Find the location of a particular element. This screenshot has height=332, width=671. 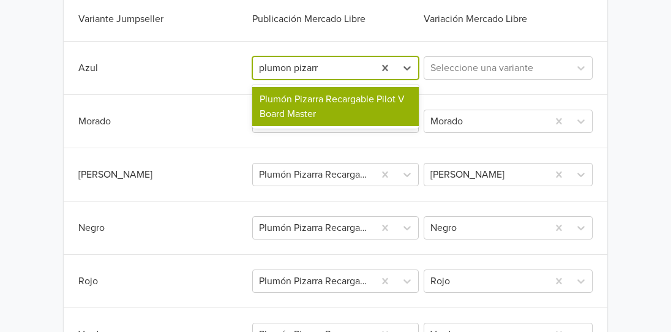

div: Variación Mercado Libre is located at coordinates (507, 19).